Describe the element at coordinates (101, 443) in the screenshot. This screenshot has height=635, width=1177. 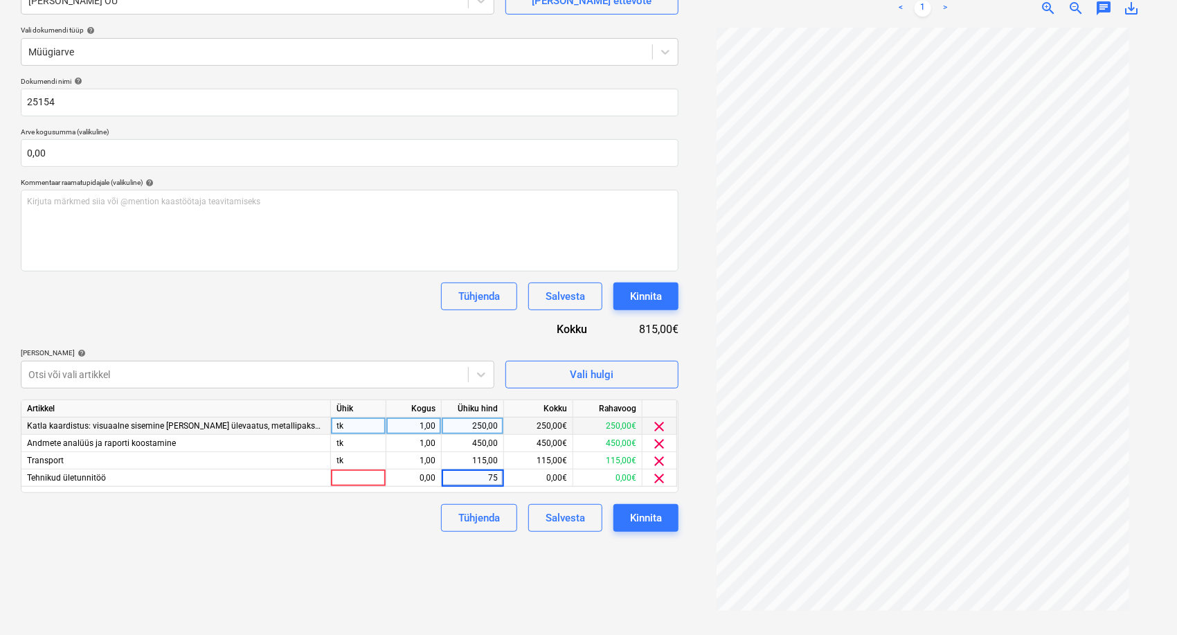
I see `span: Andmete analüüs ja raporti koostamine` at that location.